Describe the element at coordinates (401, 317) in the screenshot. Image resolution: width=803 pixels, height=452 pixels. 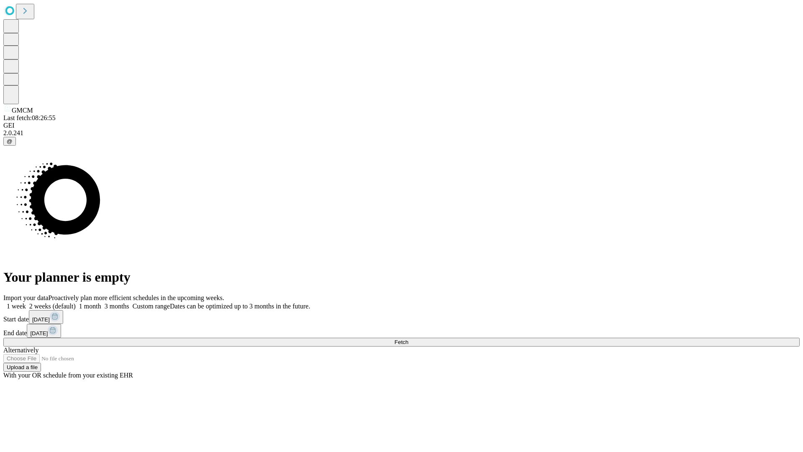
I see `div: Start date` at that location.